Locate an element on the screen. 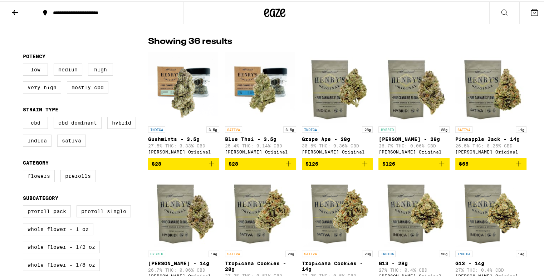 The height and width of the screenshot is (277, 544). label: Mostly CBD is located at coordinates (88, 86).